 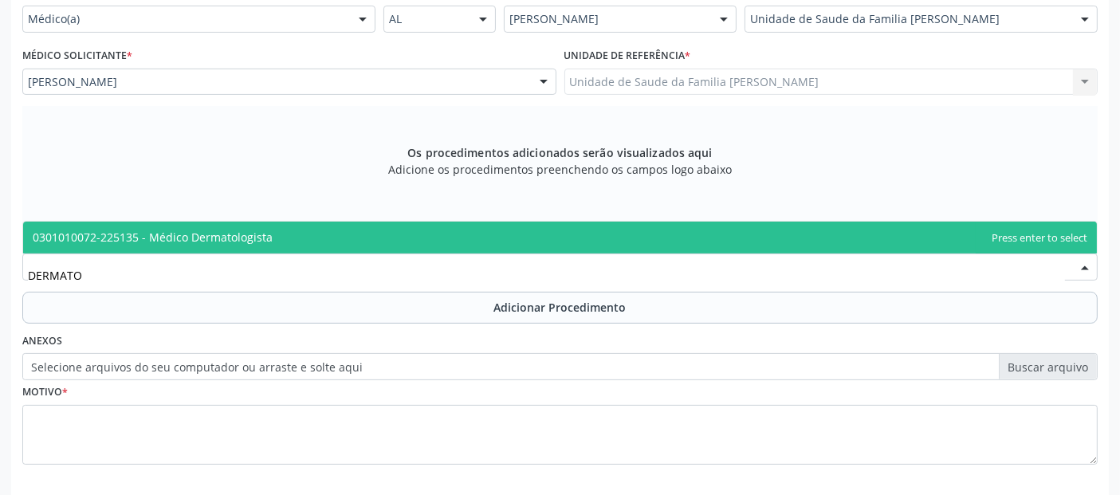 I want to click on span: 0301010072-225135 - Médico Dermatologista, so click(x=152, y=237).